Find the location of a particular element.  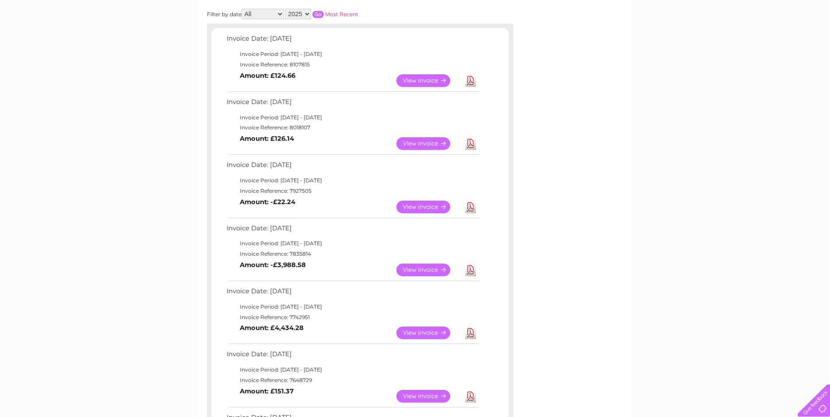

td: Invoice Reference: 7742951 is located at coordinates (352, 318).